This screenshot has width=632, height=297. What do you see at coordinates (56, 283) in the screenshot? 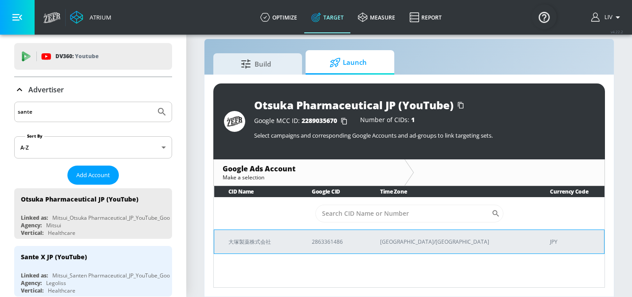
I see `div: Legoliss` at bounding box center [56, 283].